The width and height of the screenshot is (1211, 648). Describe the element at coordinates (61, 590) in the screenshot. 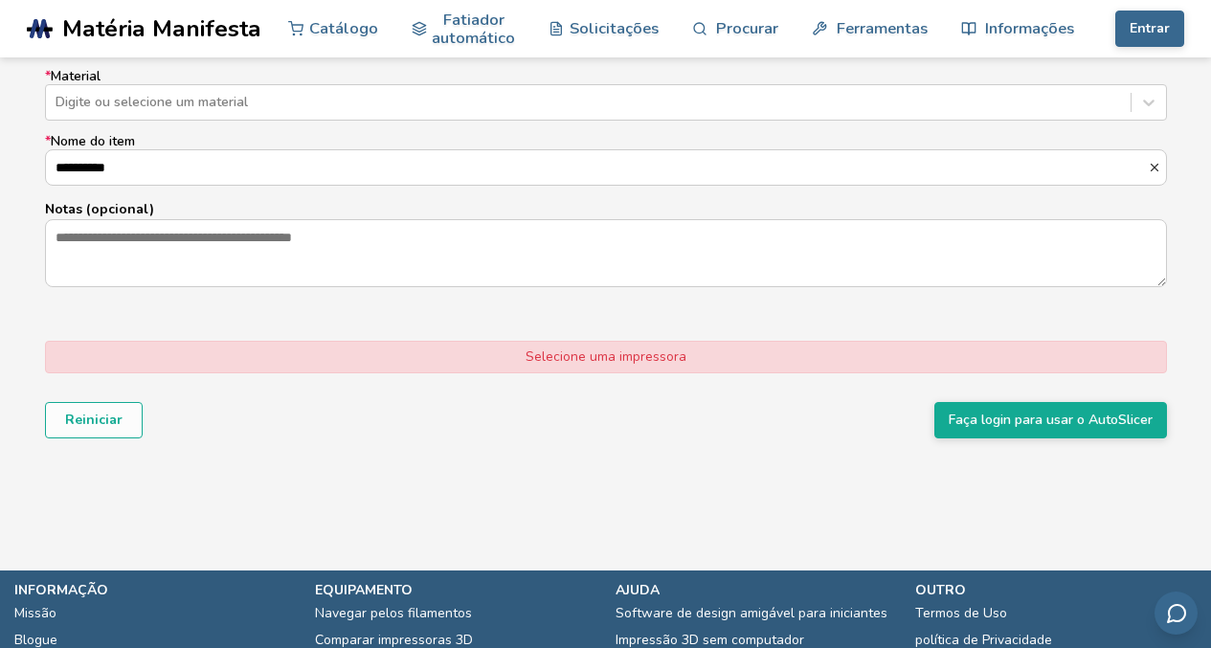

I see `font: informação` at that location.